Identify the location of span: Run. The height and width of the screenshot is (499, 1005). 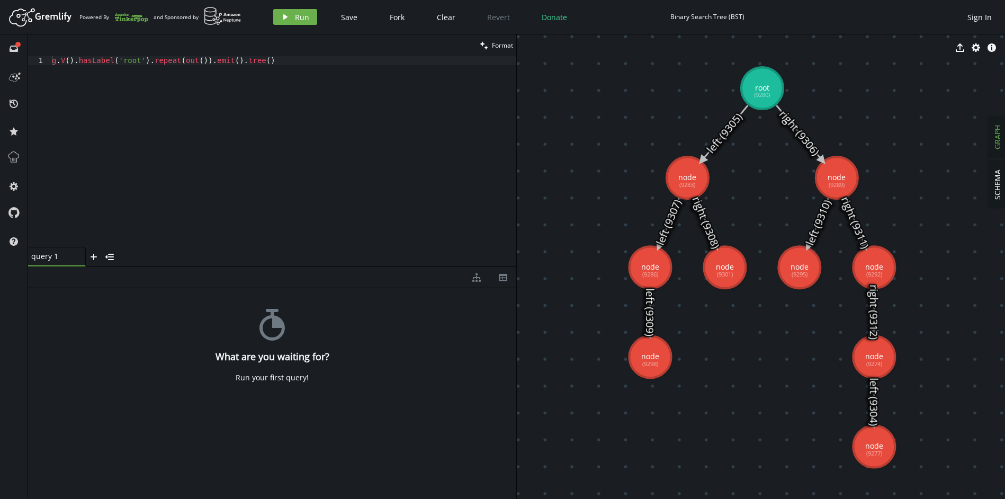
(302, 17).